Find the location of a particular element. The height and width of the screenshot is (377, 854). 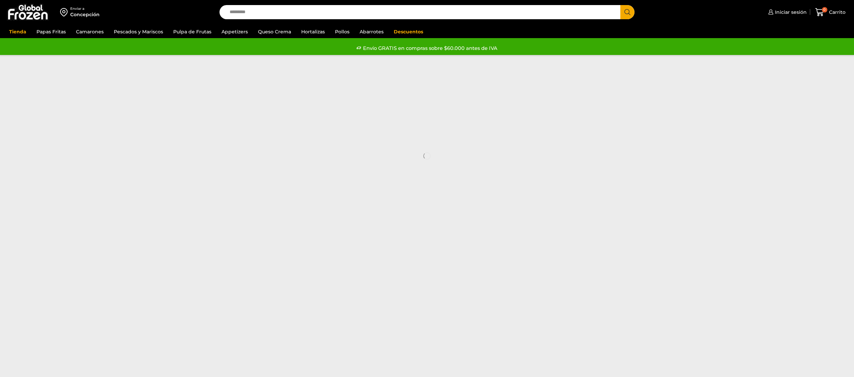

img: address-field-icon.svg is located at coordinates (65, 12).